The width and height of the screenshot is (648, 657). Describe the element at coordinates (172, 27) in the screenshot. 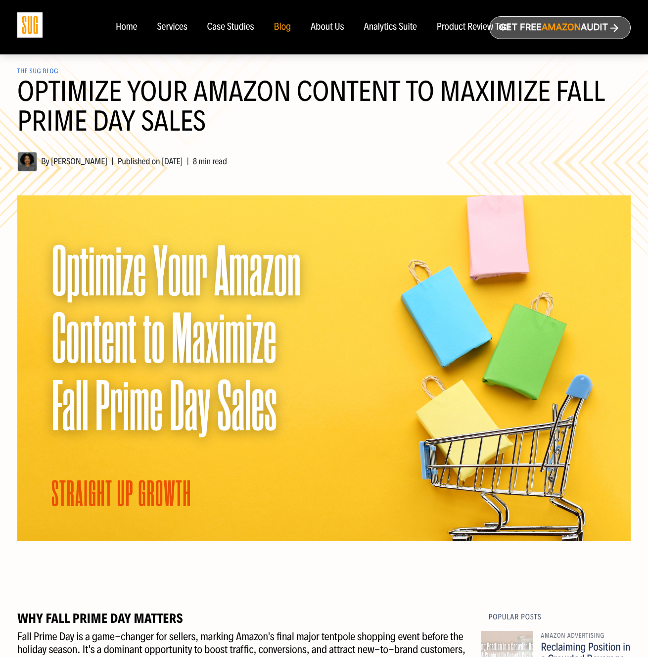

I see `a: Services` at that location.